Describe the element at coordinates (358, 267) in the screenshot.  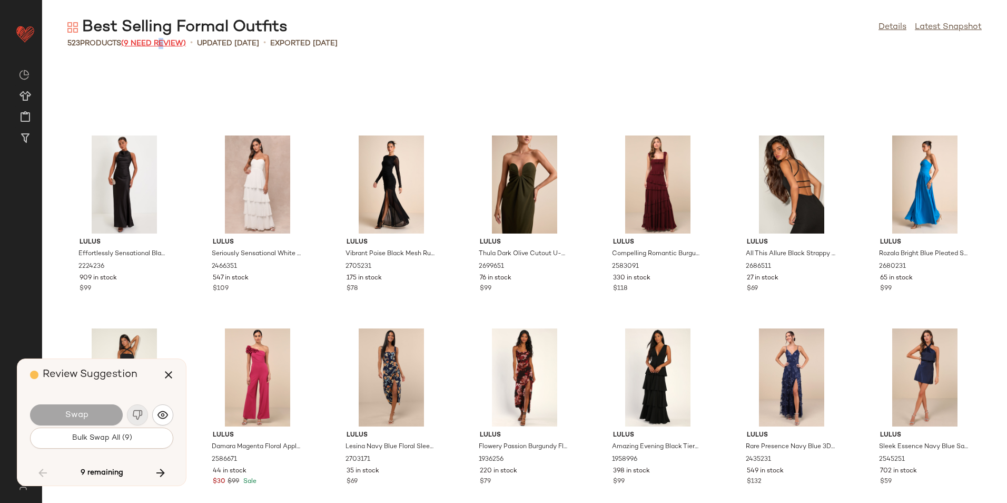
I see `span: 2705231` at that location.